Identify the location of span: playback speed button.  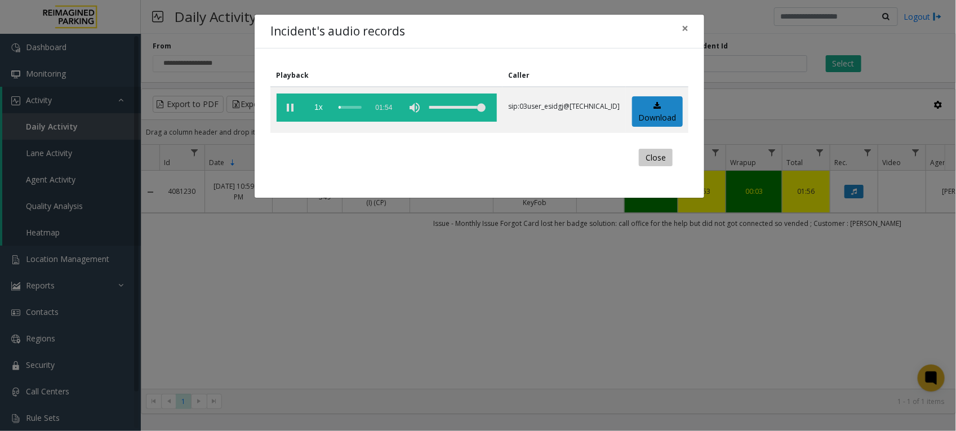
(319, 108).